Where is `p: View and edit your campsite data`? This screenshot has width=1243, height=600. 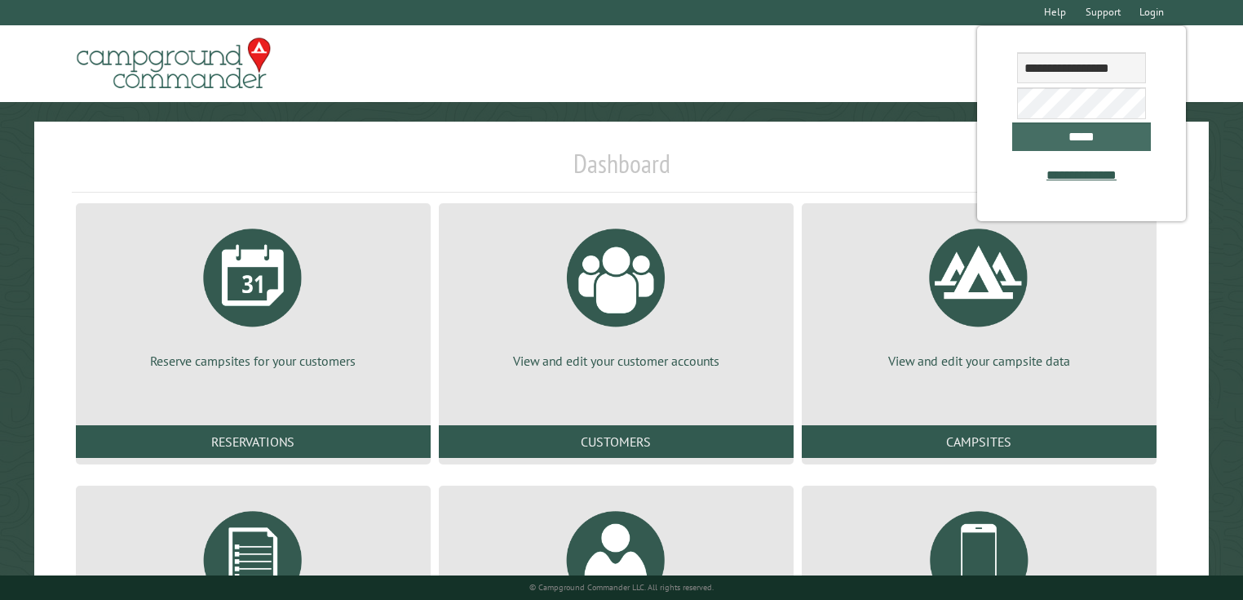 p: View and edit your campsite data is located at coordinates (979, 361).